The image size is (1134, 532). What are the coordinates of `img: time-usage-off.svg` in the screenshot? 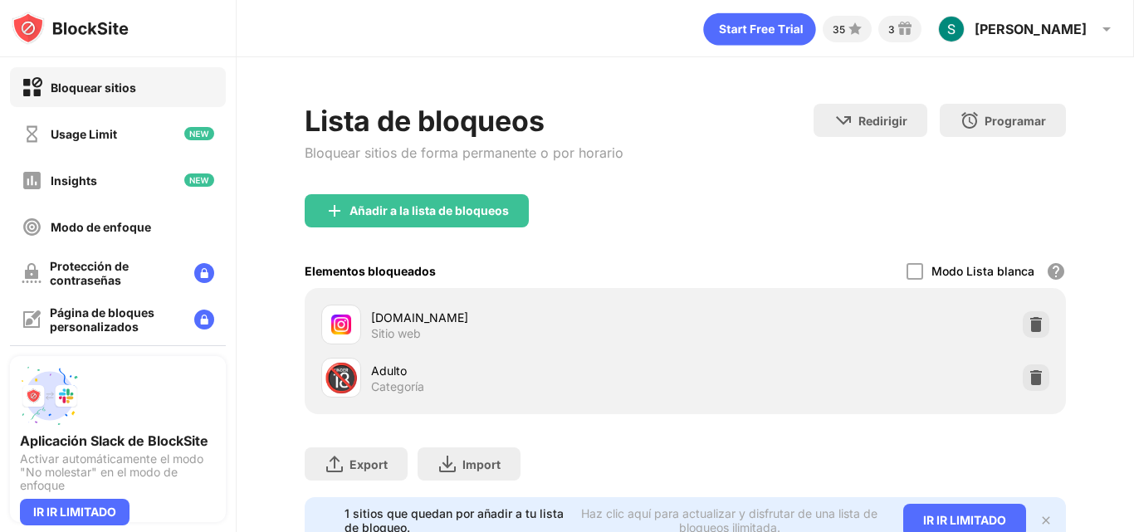 It's located at (32, 134).